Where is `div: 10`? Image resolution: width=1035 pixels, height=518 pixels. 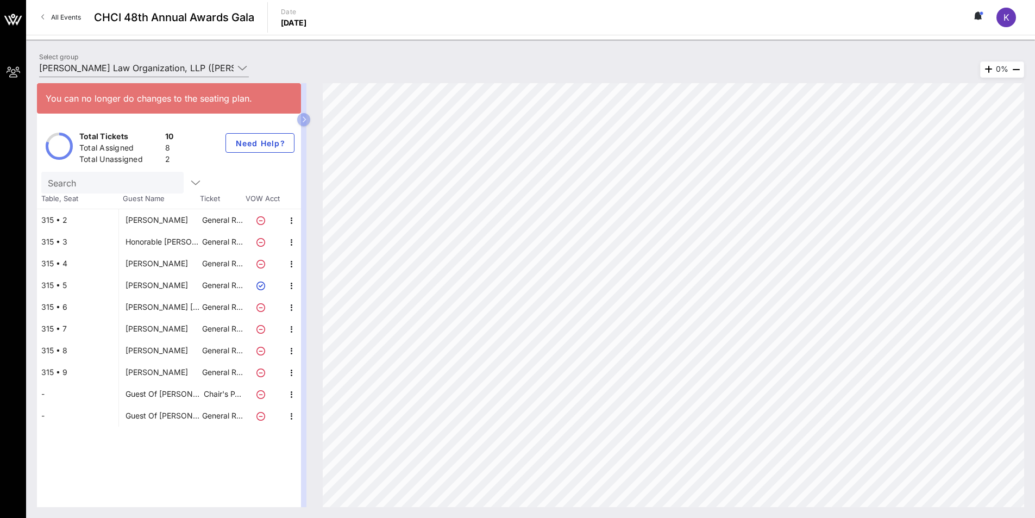
div: 10 is located at coordinates (169, 137).